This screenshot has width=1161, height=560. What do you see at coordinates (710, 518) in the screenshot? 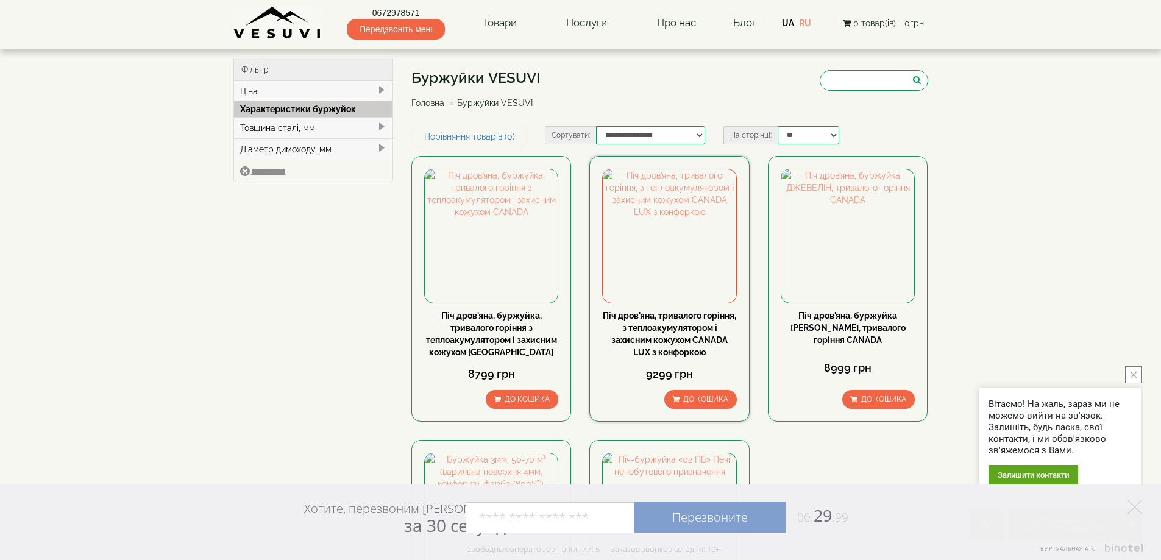
I see `a: Перезвоните` at bounding box center [710, 518].